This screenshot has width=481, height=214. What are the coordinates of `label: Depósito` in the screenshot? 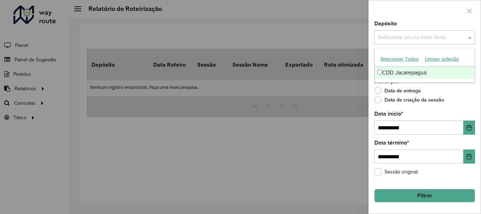 It's located at (385, 24).